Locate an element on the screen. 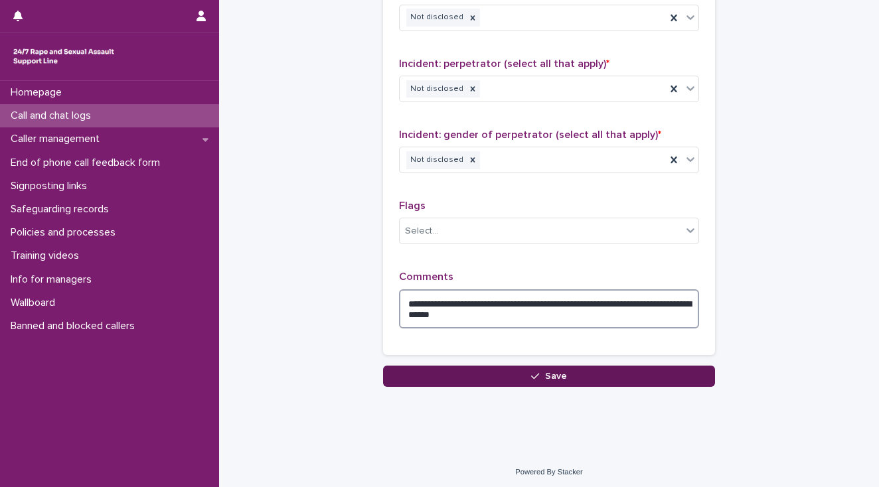  span: Incident: gender of perpetrator (select all that apply) is located at coordinates (530, 135).